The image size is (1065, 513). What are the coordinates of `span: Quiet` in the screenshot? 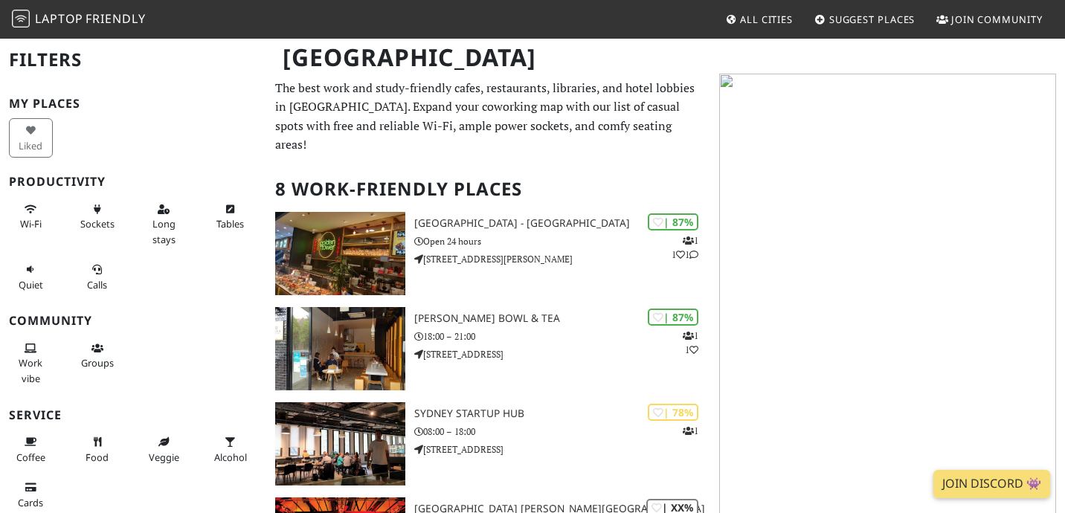 It's located at (31, 285).